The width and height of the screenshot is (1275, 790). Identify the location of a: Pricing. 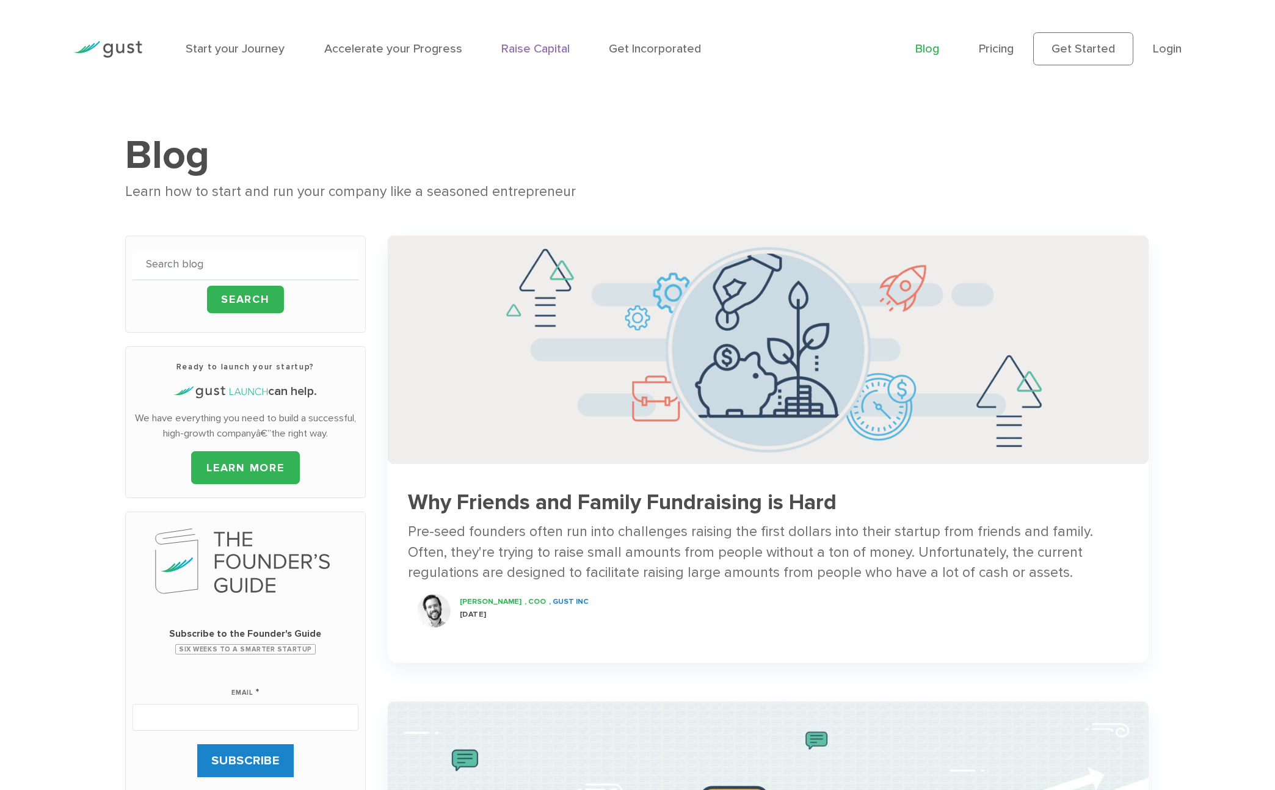
(996, 49).